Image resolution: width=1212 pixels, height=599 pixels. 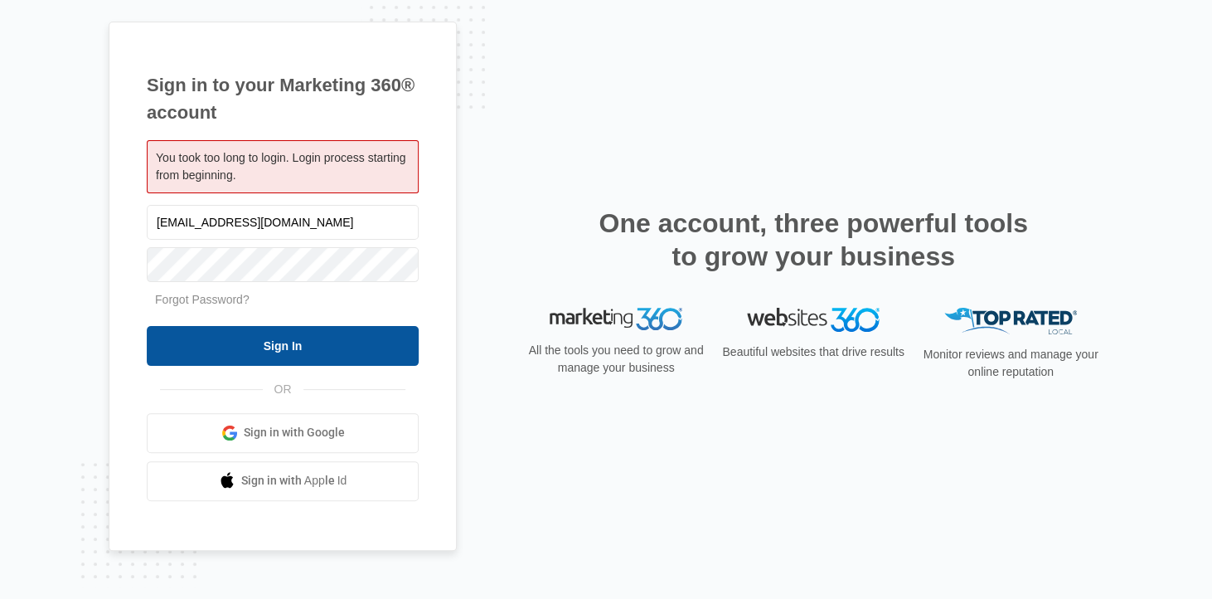 I want to click on img: Websites 360, so click(x=813, y=319).